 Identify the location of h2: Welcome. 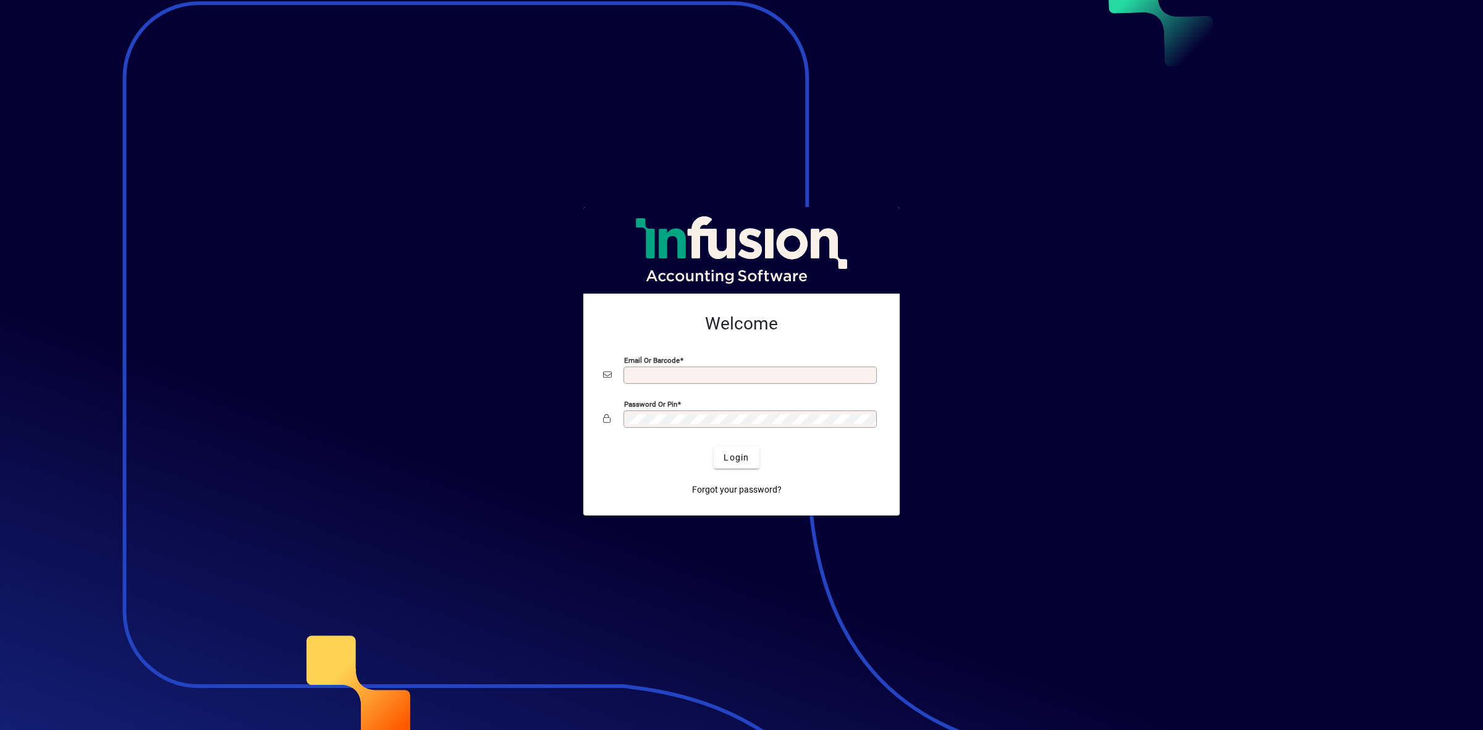
(742, 324).